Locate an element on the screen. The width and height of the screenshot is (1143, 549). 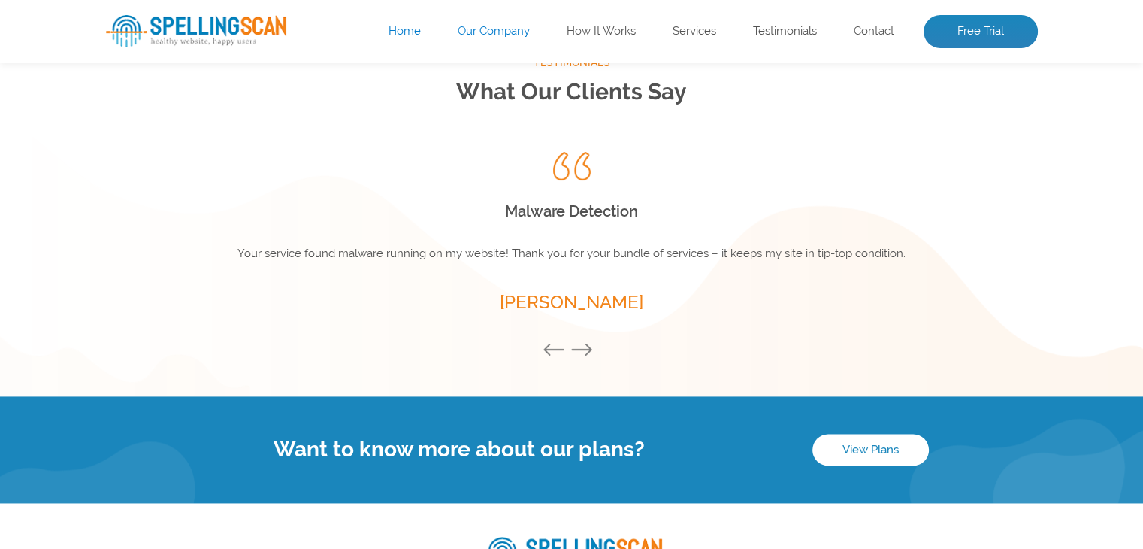
a: Free Trial is located at coordinates (981, 32).